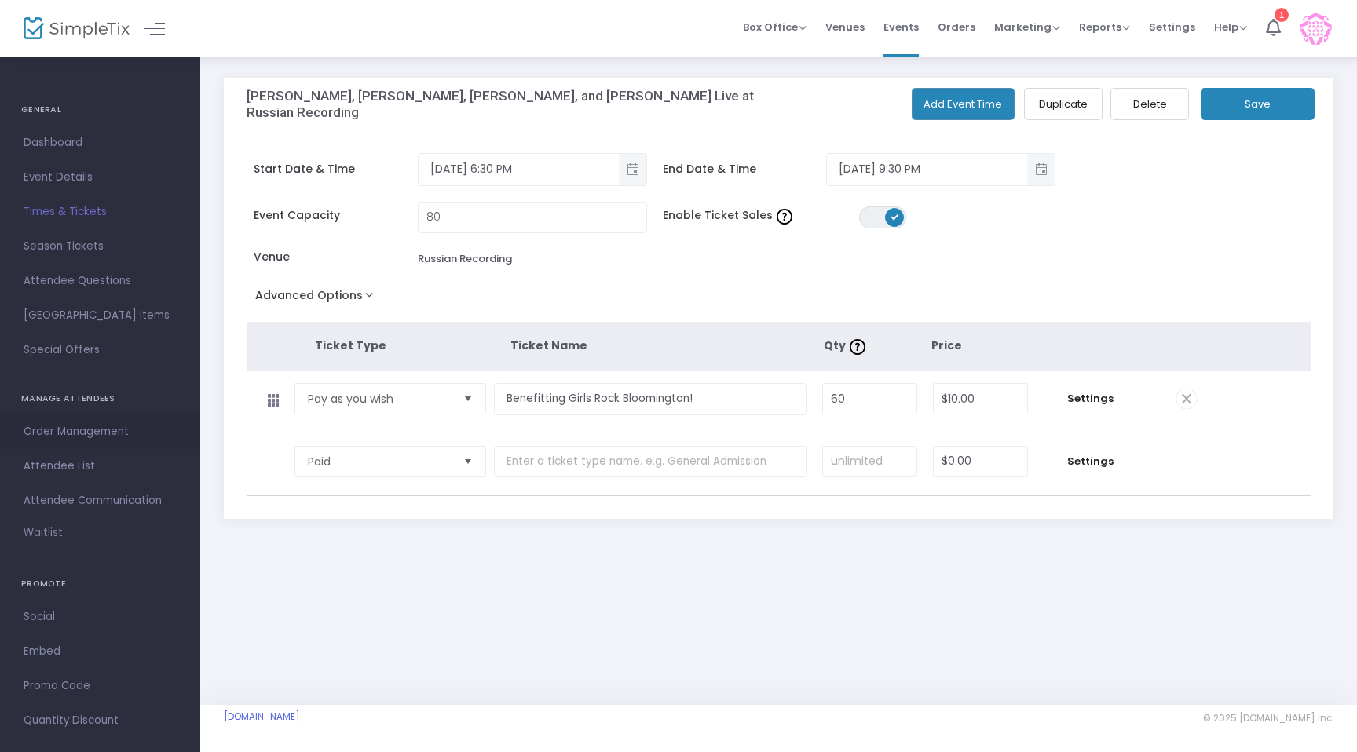 The image size is (1357, 752). Describe the element at coordinates (317, 298) in the screenshot. I see `button: Advanced Options` at that location.